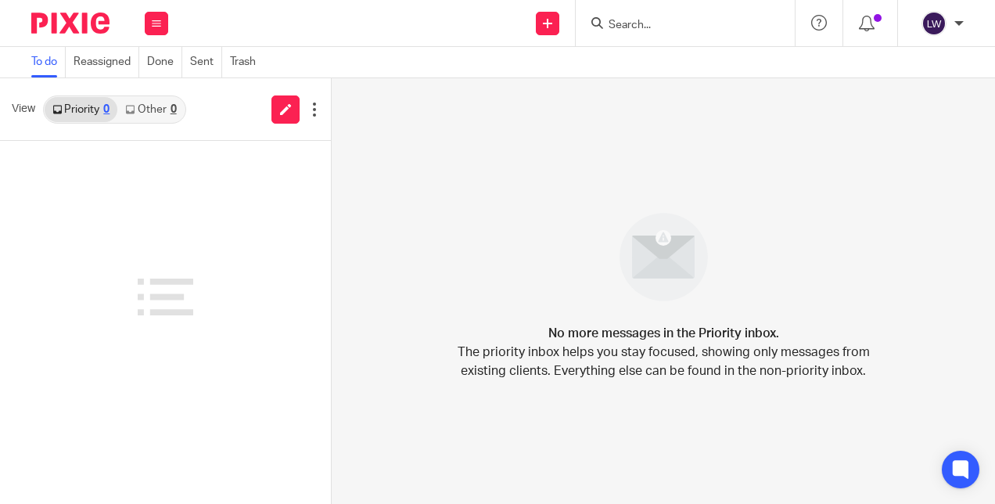 Image resolution: width=995 pixels, height=504 pixels. Describe the element at coordinates (664, 333) in the screenshot. I see `h4: No more messages in the Priority inbox.` at that location.